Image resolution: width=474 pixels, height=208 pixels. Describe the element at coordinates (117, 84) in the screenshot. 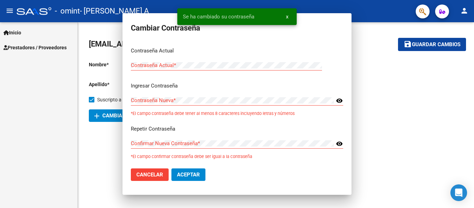

I see `p: Apellido` at that location.